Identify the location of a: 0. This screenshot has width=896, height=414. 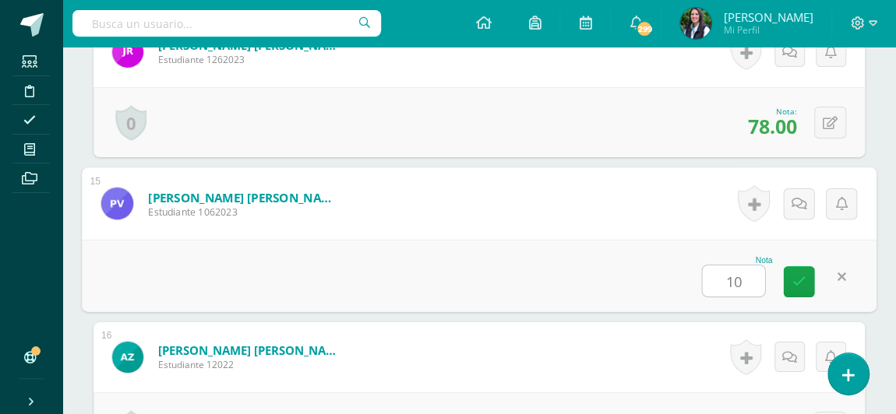
(131, 123).